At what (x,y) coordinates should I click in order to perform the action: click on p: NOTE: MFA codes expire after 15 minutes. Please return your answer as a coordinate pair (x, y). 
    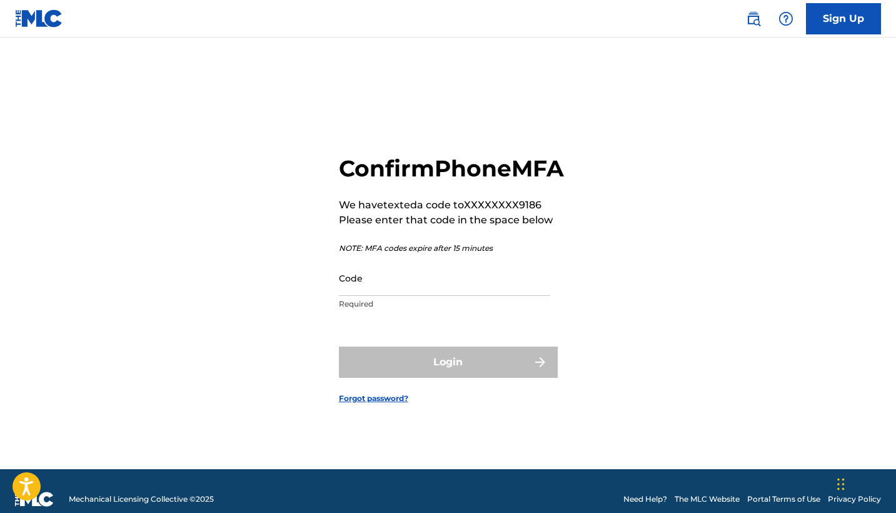
    Looking at the image, I should click on (452, 248).